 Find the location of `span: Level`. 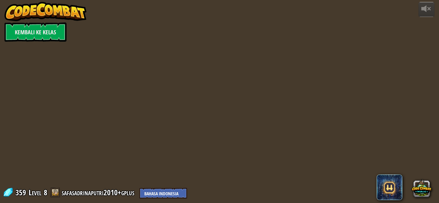

span: Level is located at coordinates (35, 193).